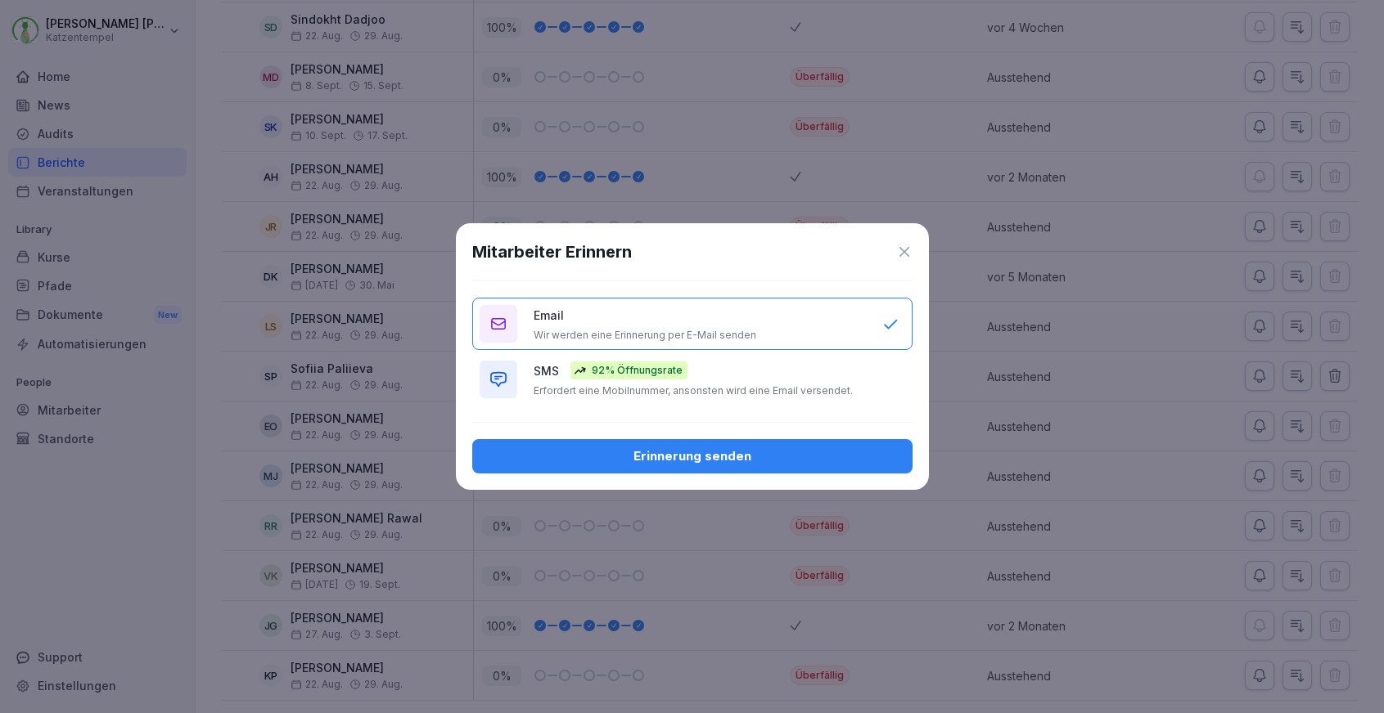 The width and height of the screenshot is (1384, 713). Describe the element at coordinates (546, 371) in the screenshot. I see `p: SMS` at that location.